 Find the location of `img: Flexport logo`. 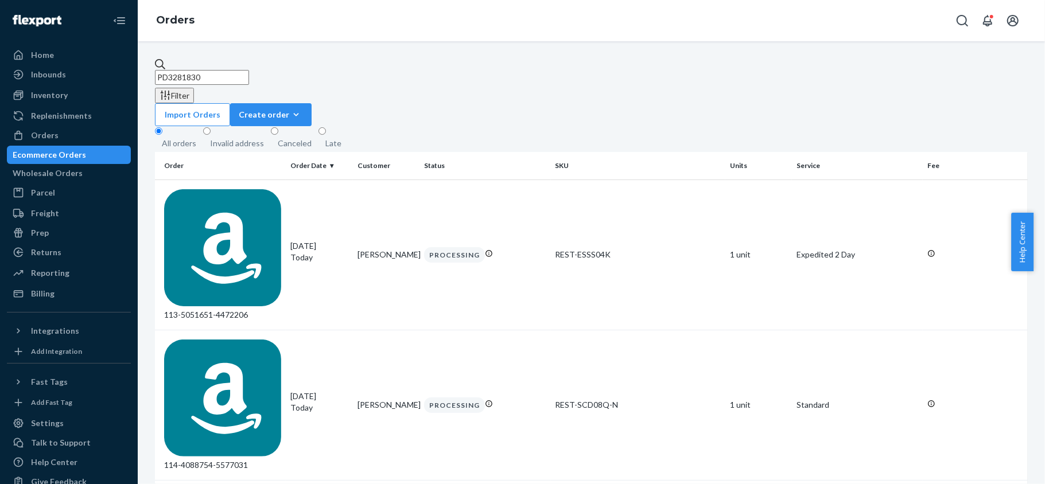

img: Flexport logo is located at coordinates (37, 21).